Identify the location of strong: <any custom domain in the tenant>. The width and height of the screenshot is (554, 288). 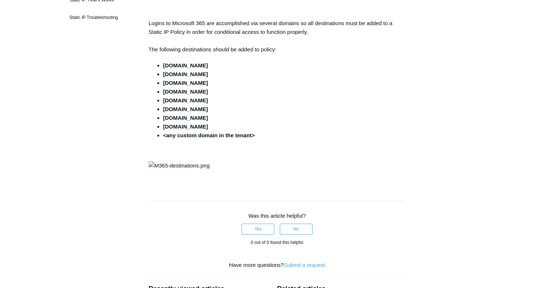
(209, 135).